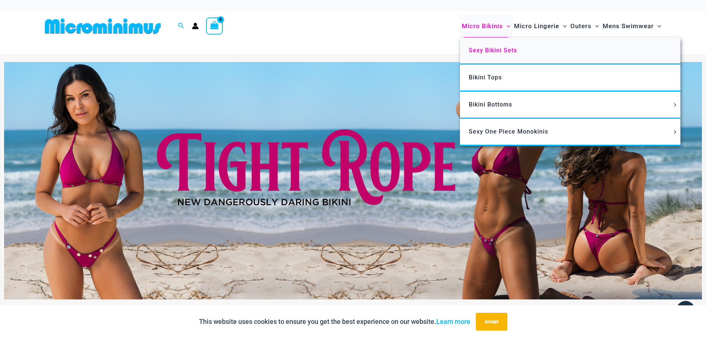 Image resolution: width=706 pixels, height=338 pixels. I want to click on a: Bikini BottomsMenu ToggleMenu Toggle, so click(570, 105).